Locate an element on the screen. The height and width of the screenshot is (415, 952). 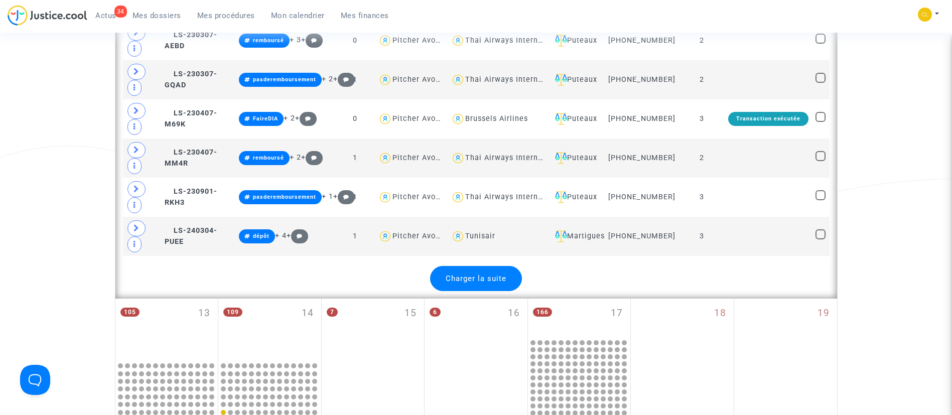
span: 19 is located at coordinates (824, 313).